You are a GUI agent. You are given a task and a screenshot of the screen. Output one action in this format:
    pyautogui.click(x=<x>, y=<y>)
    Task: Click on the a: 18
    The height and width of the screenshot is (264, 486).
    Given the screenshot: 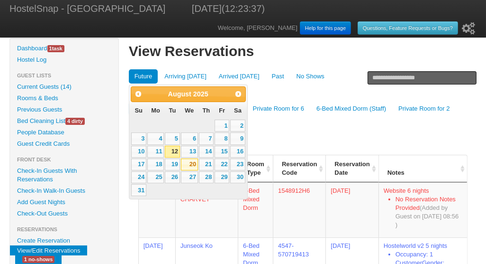 What is the action you would take?
    pyautogui.click(x=155, y=164)
    